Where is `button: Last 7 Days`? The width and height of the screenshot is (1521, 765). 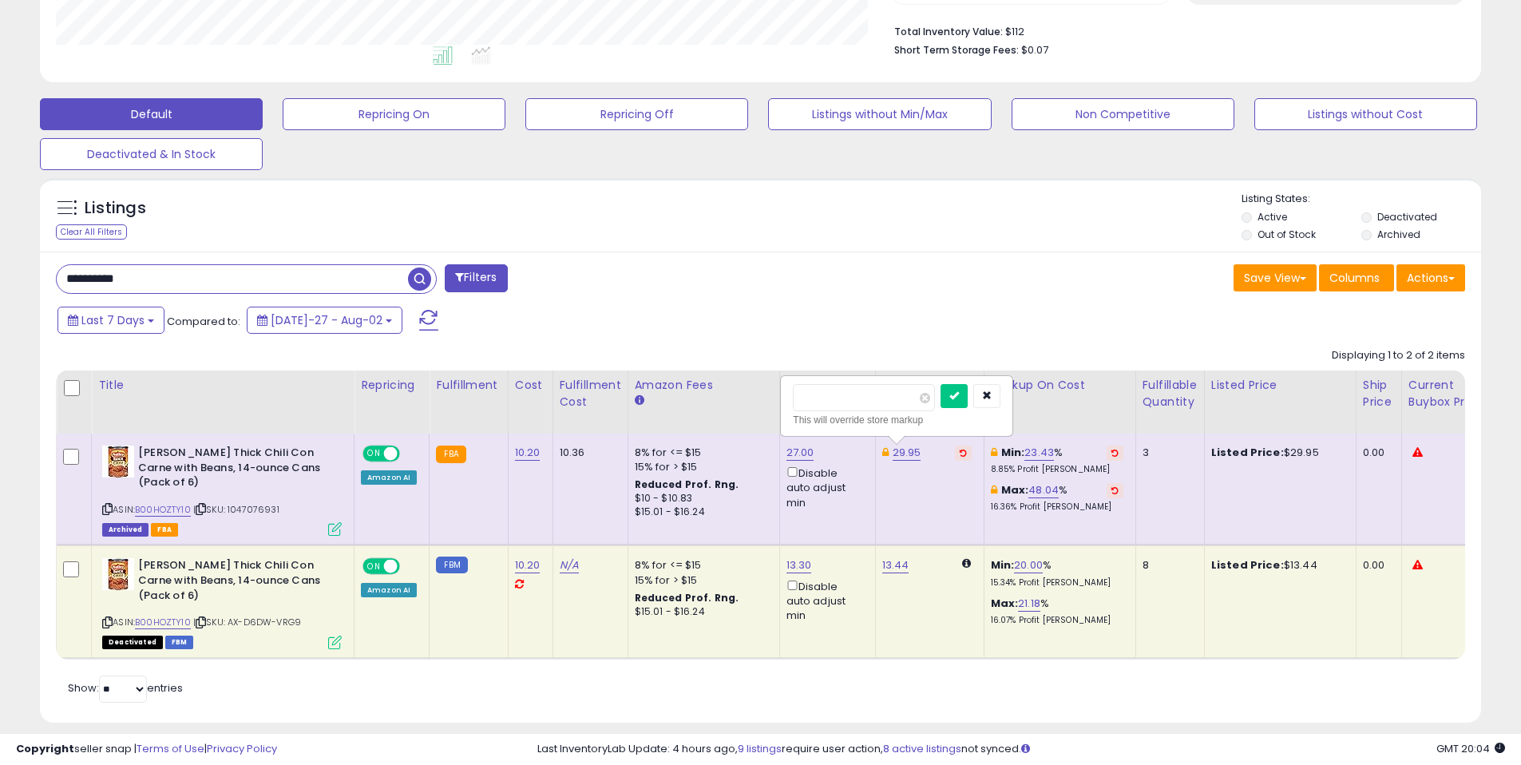 button: Last 7 Days is located at coordinates (111, 320).